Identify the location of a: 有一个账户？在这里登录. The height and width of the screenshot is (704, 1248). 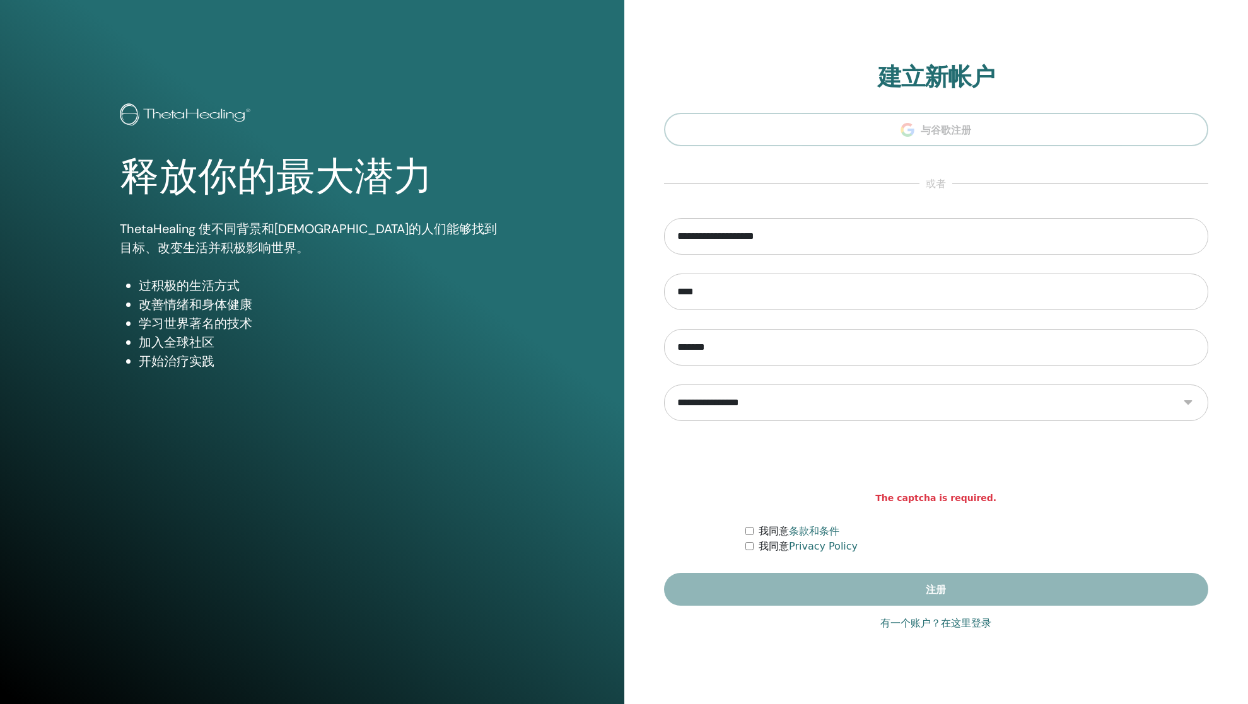
(936, 624).